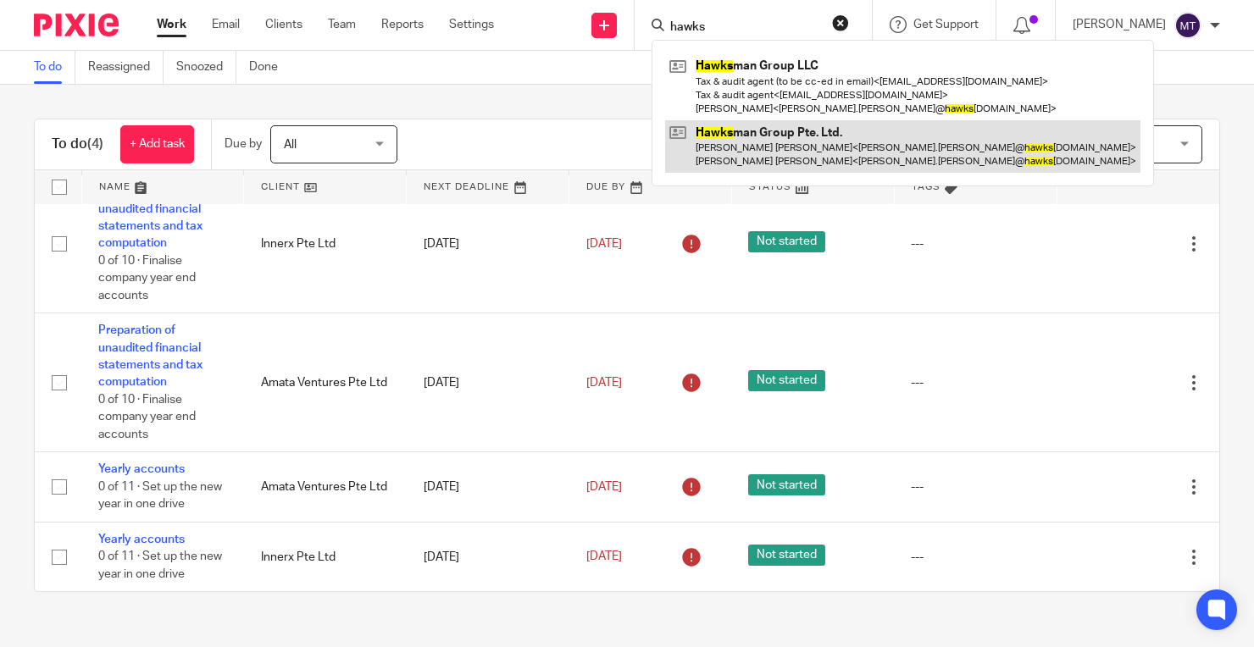 The height and width of the screenshot is (647, 1254). What do you see at coordinates (171, 25) in the screenshot?
I see `a: Work` at bounding box center [171, 25].